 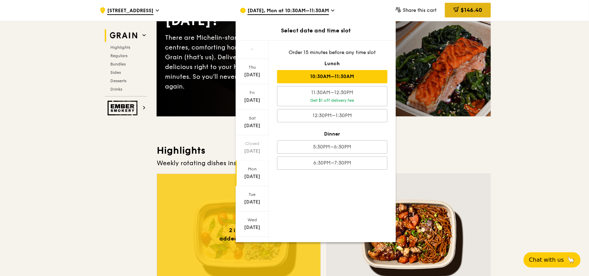 What do you see at coordinates (332, 100) in the screenshot?
I see `div: Get $1 off delivery fee` at bounding box center [332, 100].